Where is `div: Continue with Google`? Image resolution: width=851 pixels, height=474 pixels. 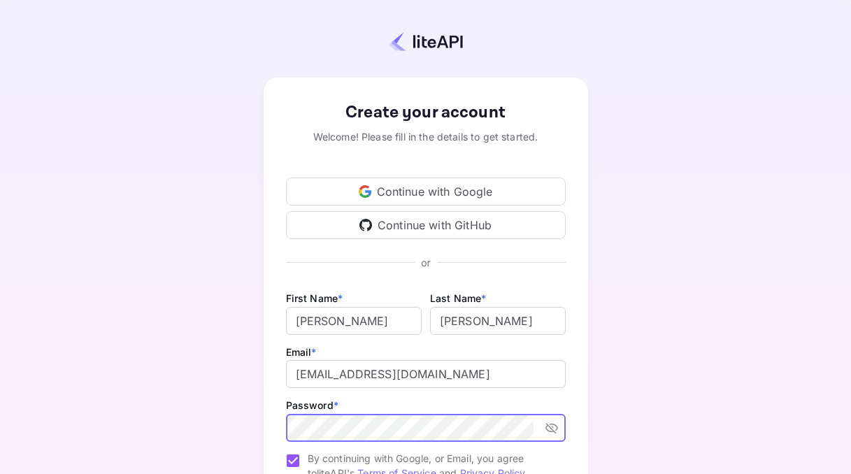
div: Continue with Google is located at coordinates (426, 192).